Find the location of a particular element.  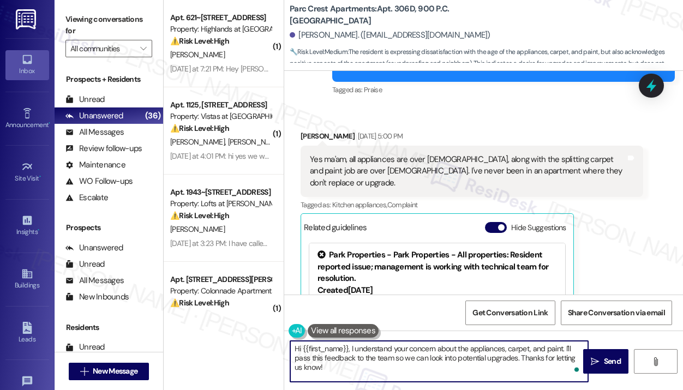

span: Complaint is located at coordinates (403, 205).